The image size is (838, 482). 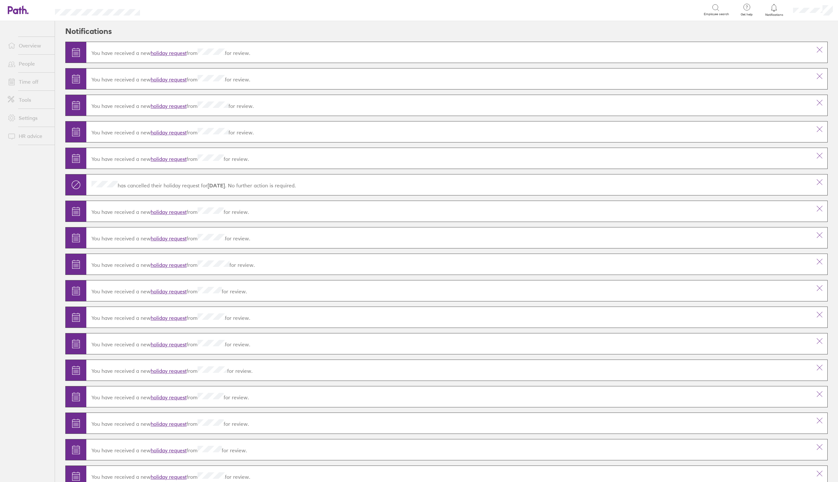 I want to click on a: HR advice, so click(x=28, y=136).